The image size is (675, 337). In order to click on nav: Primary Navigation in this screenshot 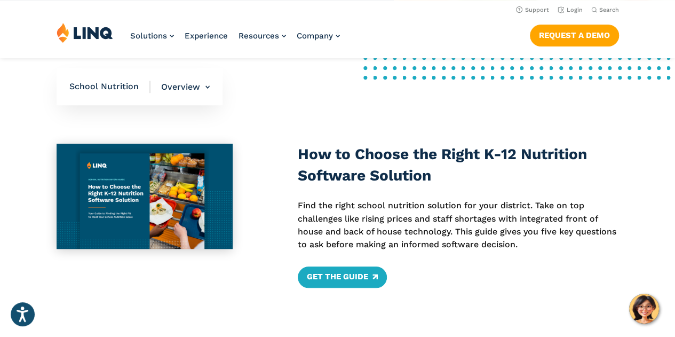, I will do `click(235, 40)`.